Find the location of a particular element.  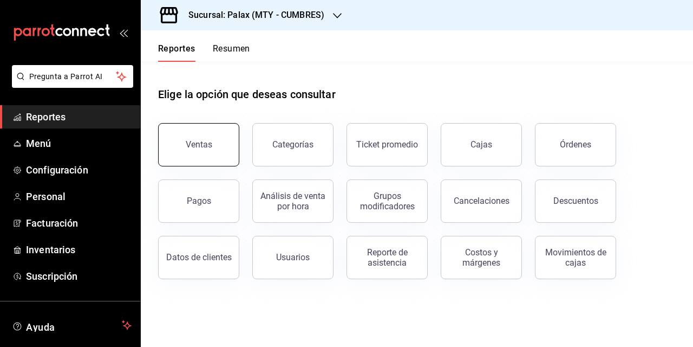

font: Inventarios is located at coordinates (50, 249).